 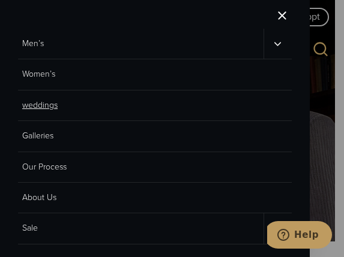 What do you see at coordinates (155, 74) in the screenshot?
I see `a: Women’s` at bounding box center [155, 74].